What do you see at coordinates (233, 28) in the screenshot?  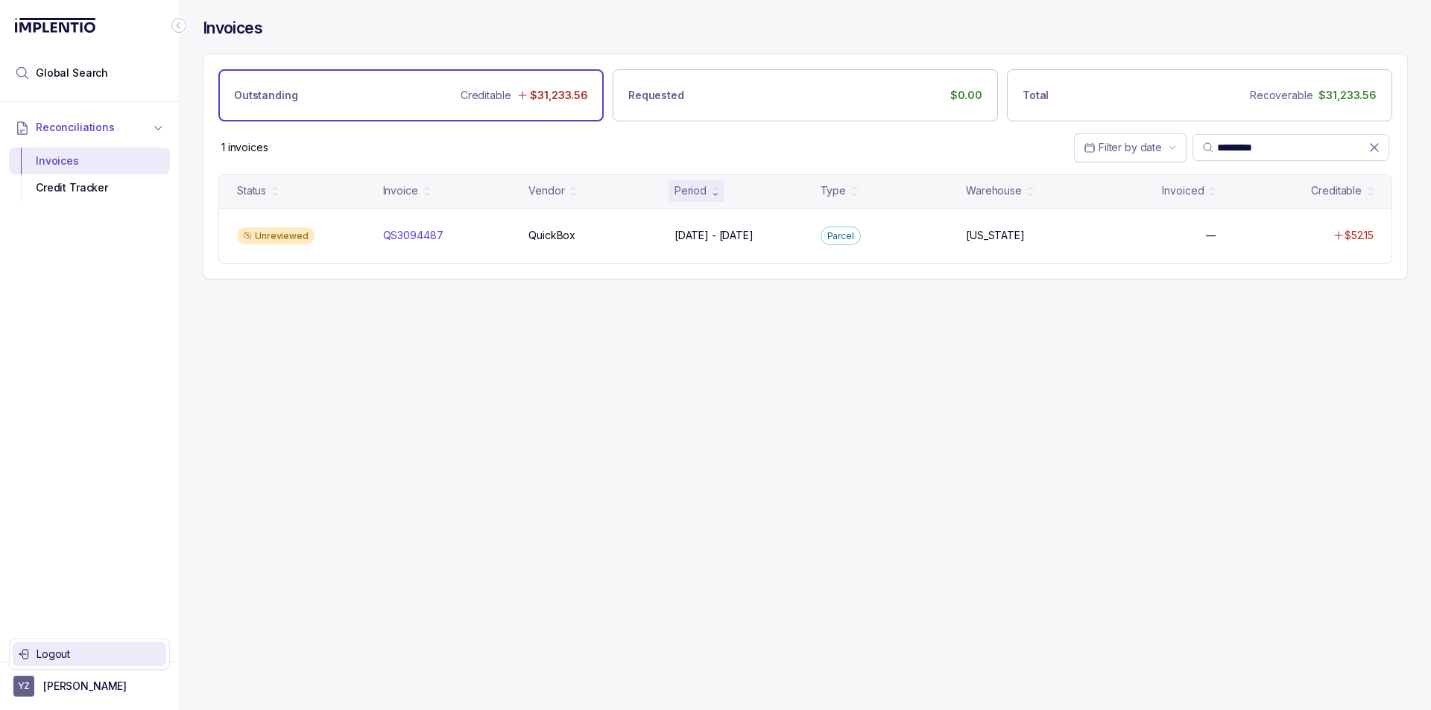 I see `h4: Invoices` at bounding box center [233, 28].